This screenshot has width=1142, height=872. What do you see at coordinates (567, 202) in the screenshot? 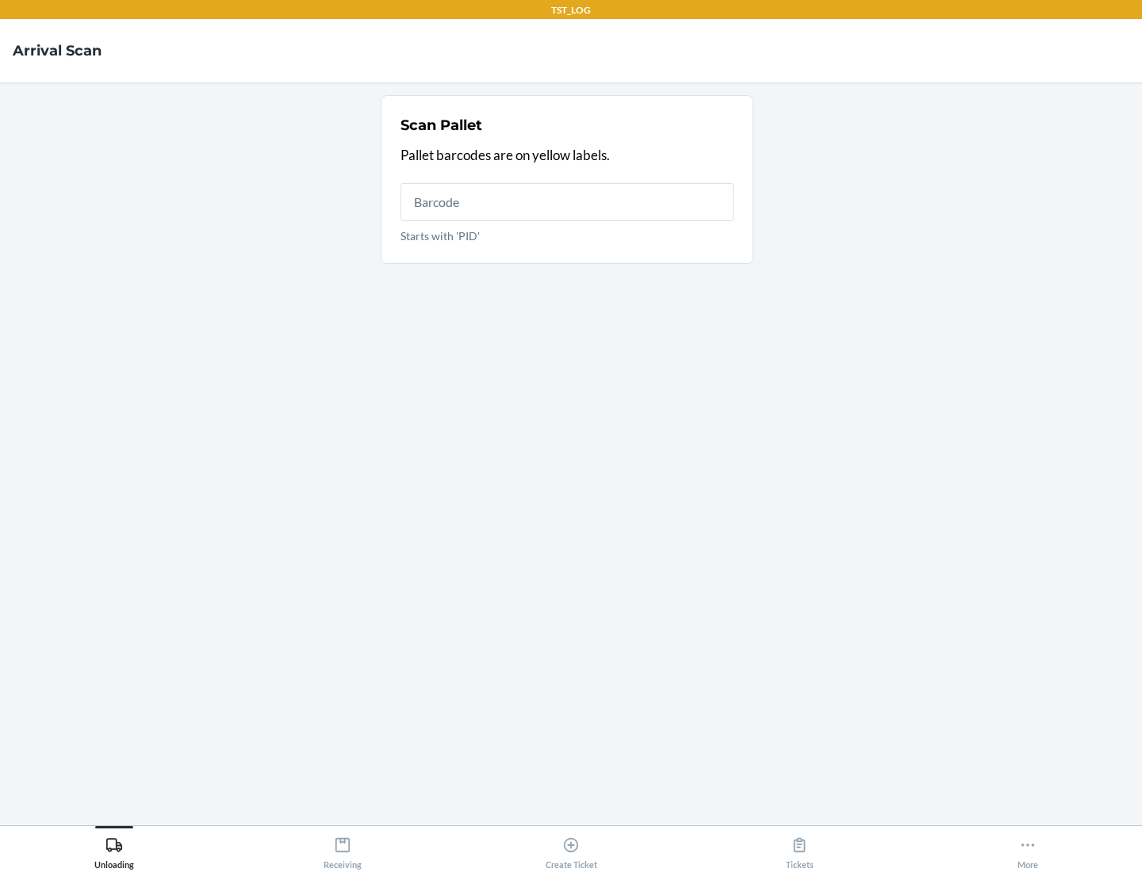
I see `input: Starts with 'PID'` at bounding box center [567, 202].